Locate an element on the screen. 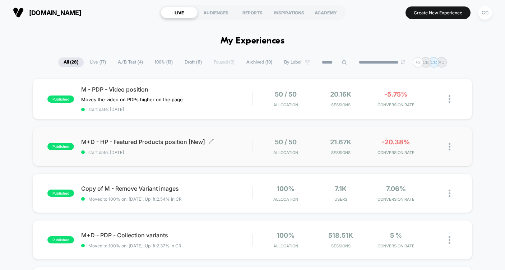 This screenshot has height=270, width=505. span: A/B Test ( 4 ) is located at coordinates (130, 62).